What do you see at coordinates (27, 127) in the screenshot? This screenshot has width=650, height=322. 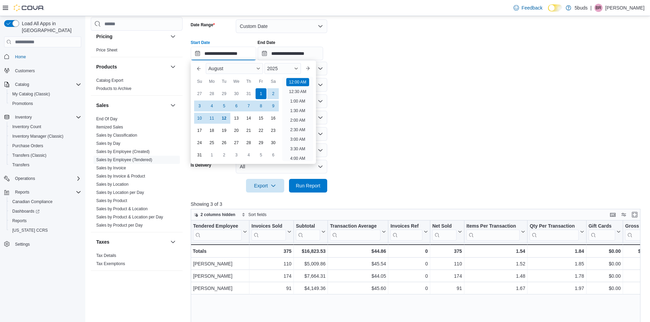 I see `span: Inventory Count` at bounding box center [27, 127].